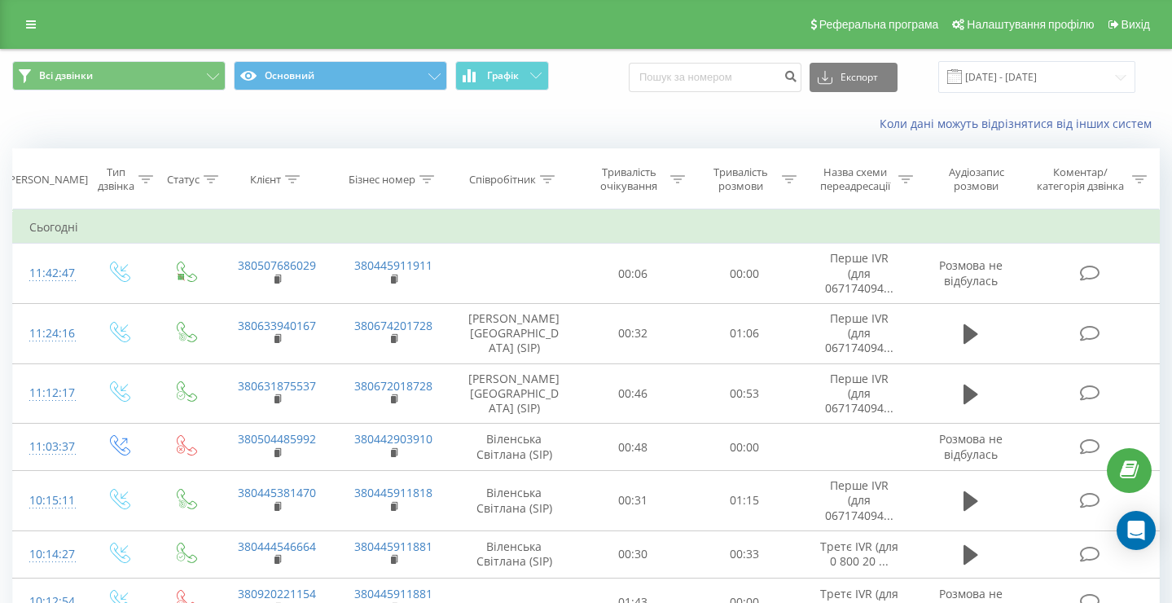 This screenshot has height=603, width=1172. What do you see at coordinates (632, 393) in the screenshot?
I see `td: 00:46` at bounding box center [632, 393].